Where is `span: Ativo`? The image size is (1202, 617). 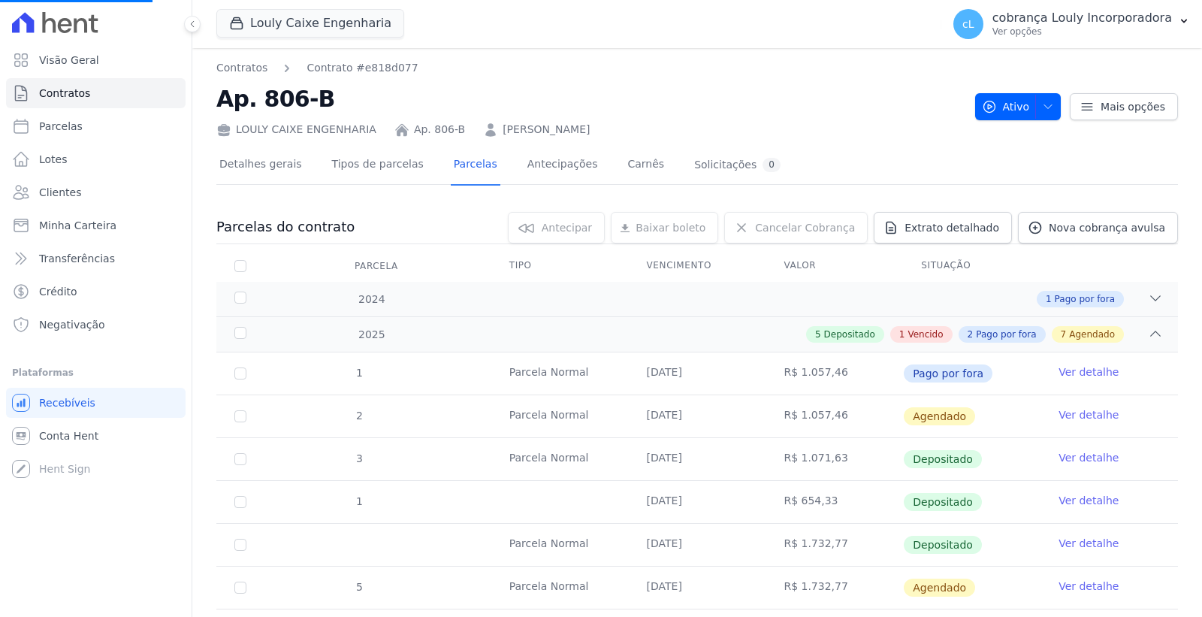
span: Ativo is located at coordinates (1006, 107).